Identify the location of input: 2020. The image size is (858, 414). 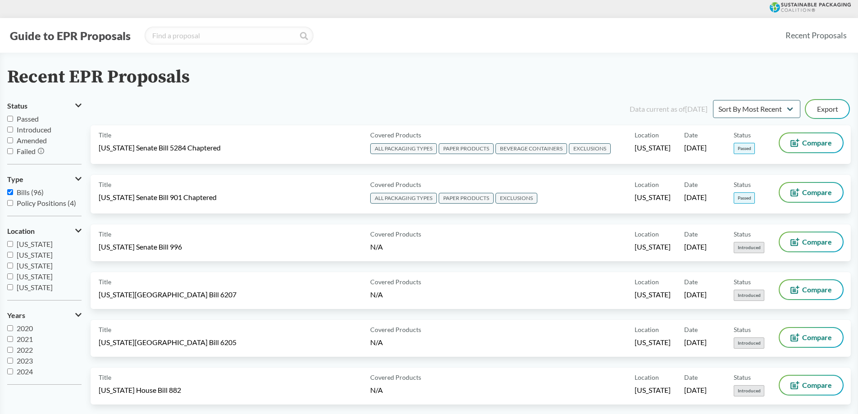
(10, 328).